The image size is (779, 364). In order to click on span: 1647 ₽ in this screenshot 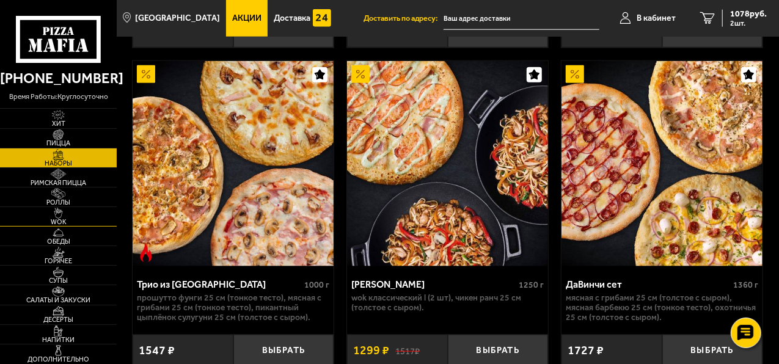, I will do `click(371, 32)`.